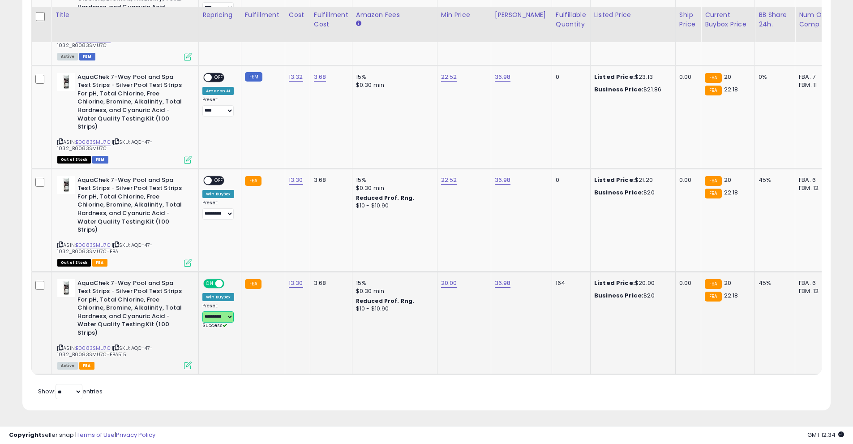 The width and height of the screenshot is (853, 444). I want to click on div: $20.00, so click(631, 283).